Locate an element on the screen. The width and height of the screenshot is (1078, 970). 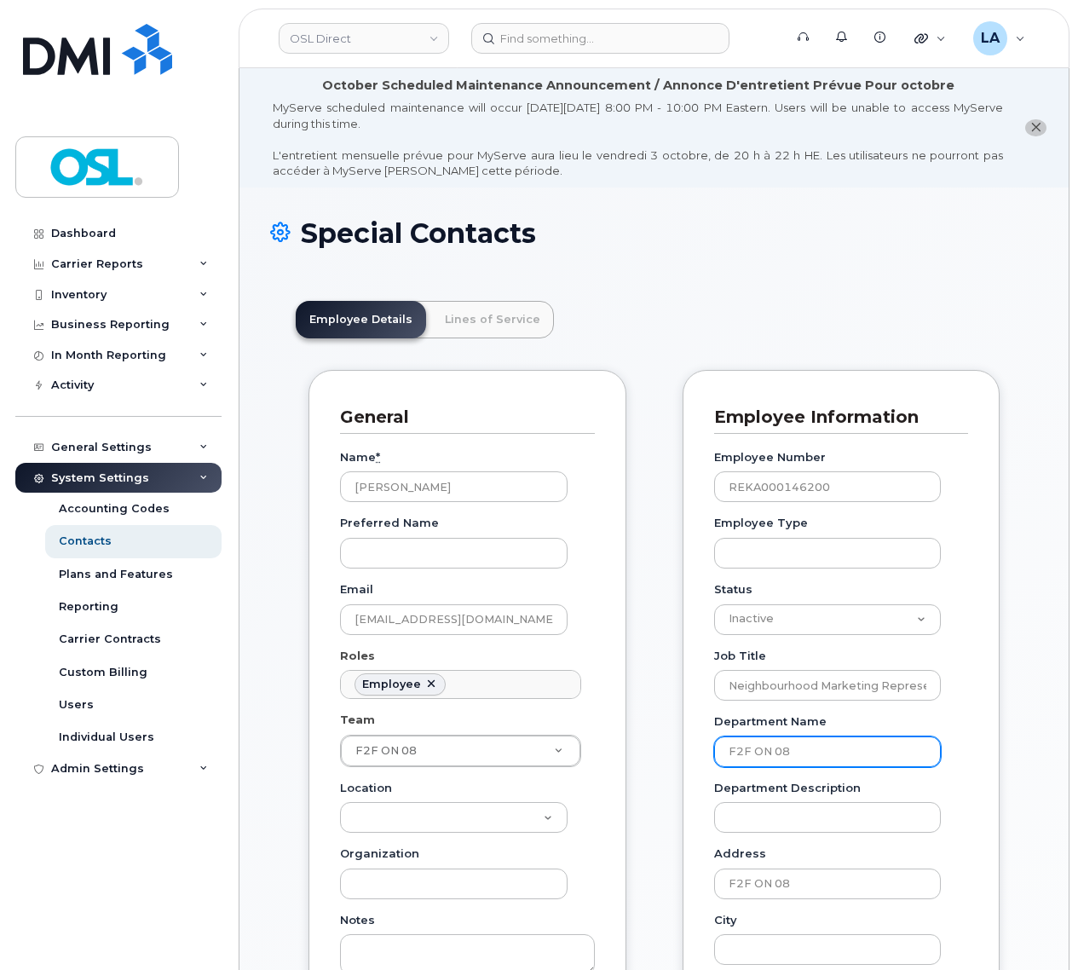
a: F2F ON 08 is located at coordinates (460, 751).